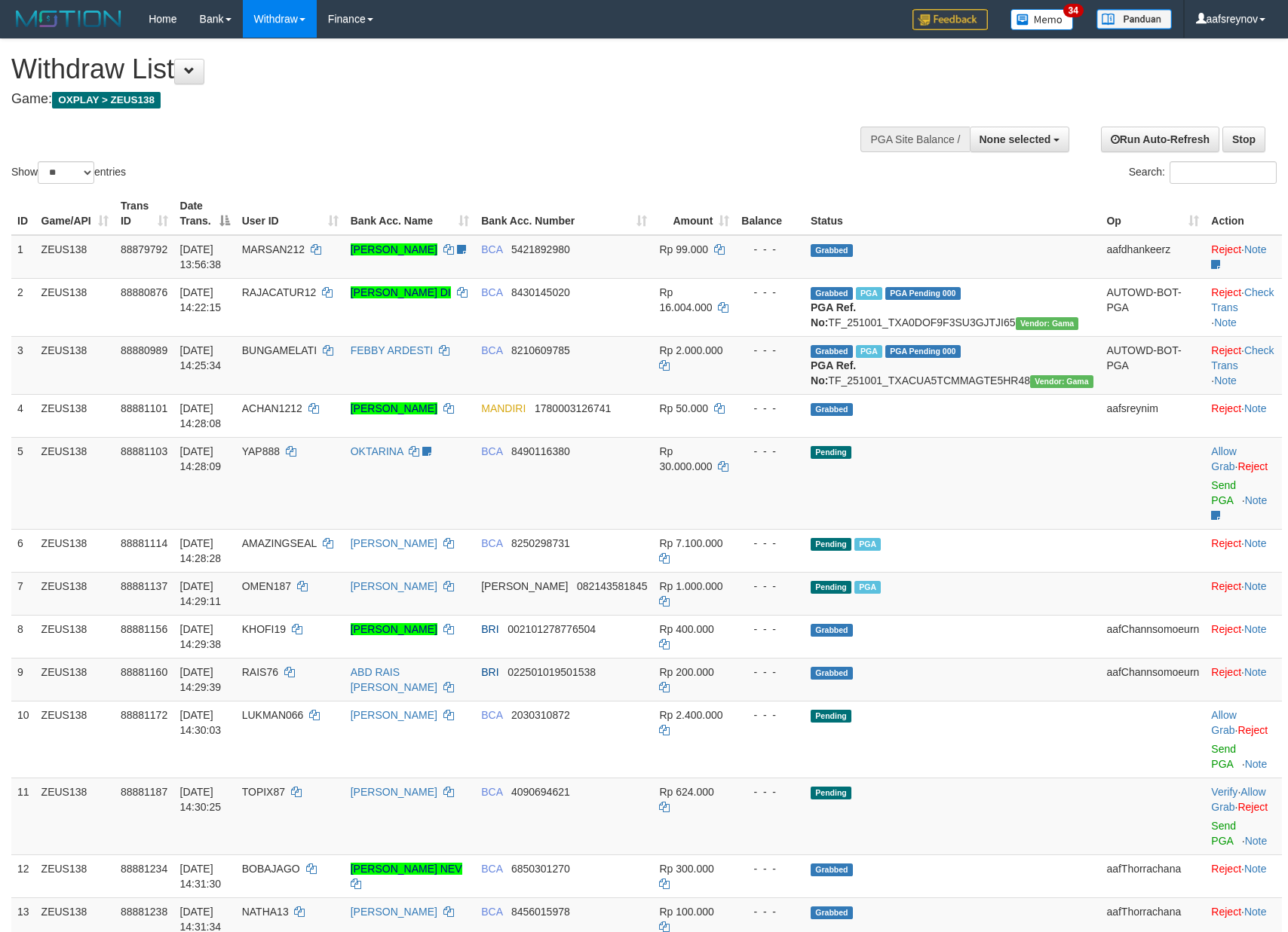  I want to click on a: FEBBY ARDESTI, so click(391, 351).